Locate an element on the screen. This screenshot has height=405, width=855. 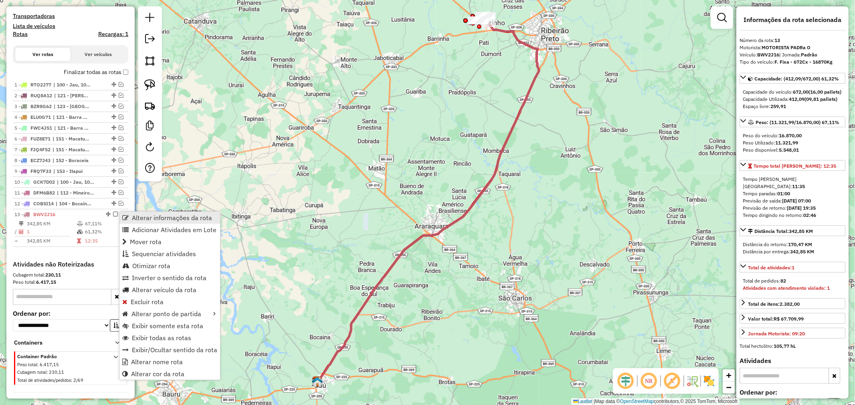
a: Zoom in is located at coordinates (728, 376).